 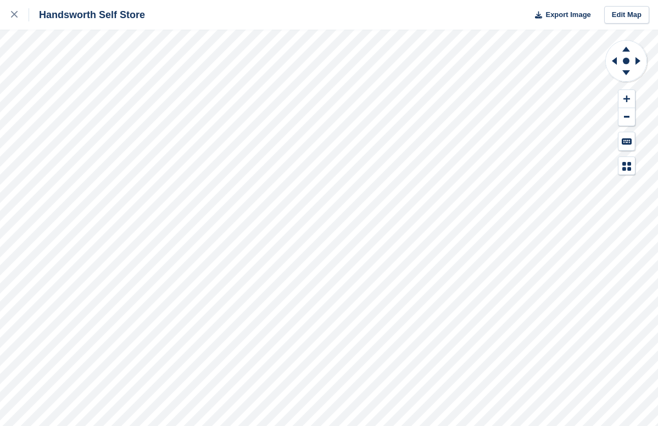 I want to click on button: Keyboard Shortcuts, so click(x=627, y=141).